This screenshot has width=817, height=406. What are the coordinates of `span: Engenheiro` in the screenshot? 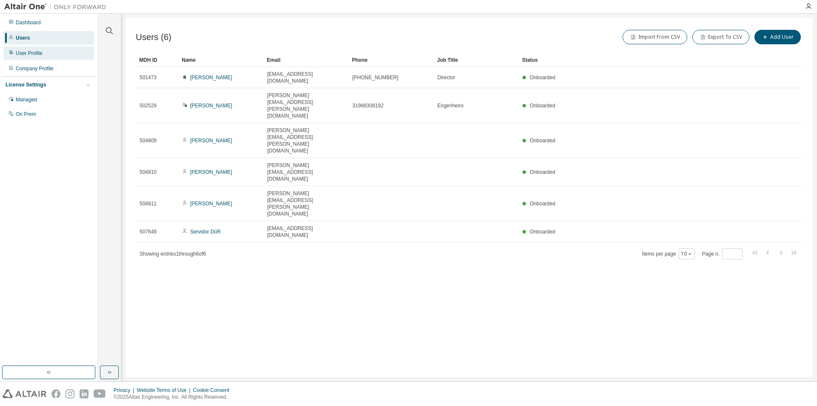 It's located at (450, 106).